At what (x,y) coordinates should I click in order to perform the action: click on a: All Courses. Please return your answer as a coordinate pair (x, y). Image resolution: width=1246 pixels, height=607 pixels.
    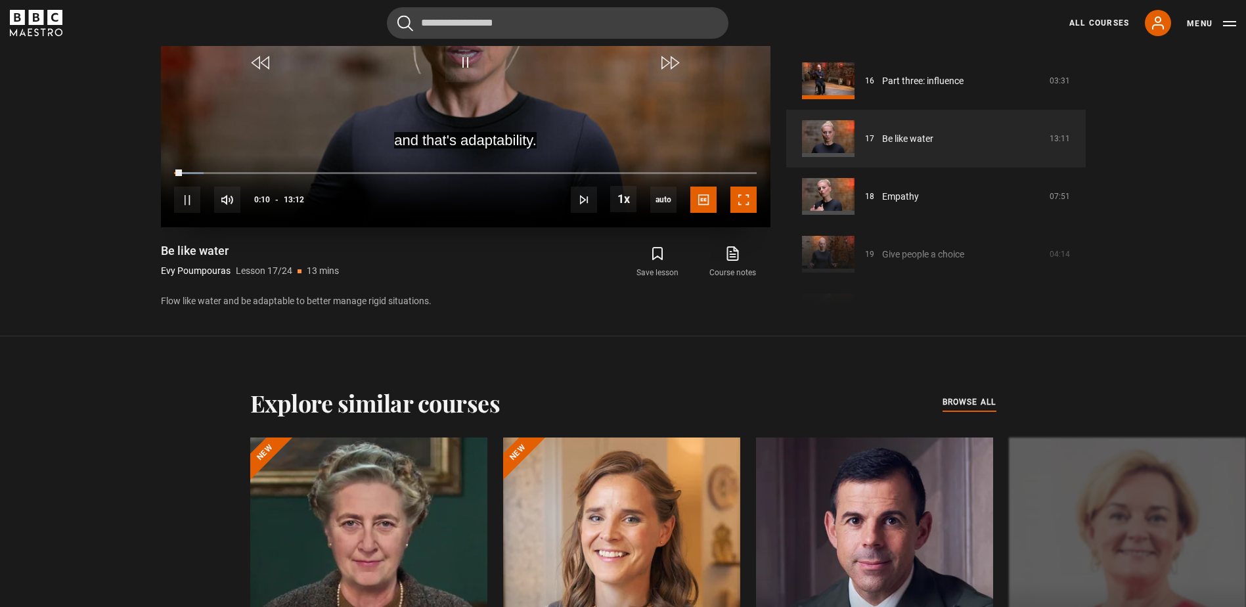
    Looking at the image, I should click on (1099, 23).